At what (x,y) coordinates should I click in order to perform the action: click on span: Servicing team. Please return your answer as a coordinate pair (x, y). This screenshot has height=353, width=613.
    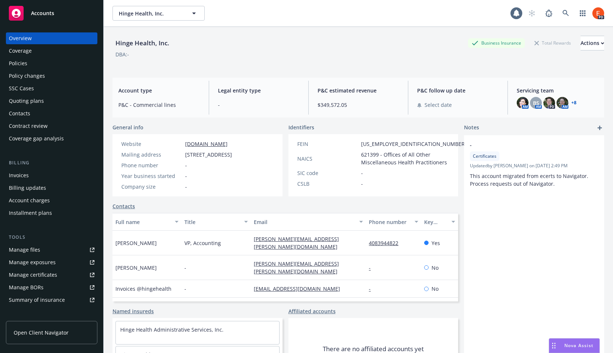
    Looking at the image, I should click on (557, 90).